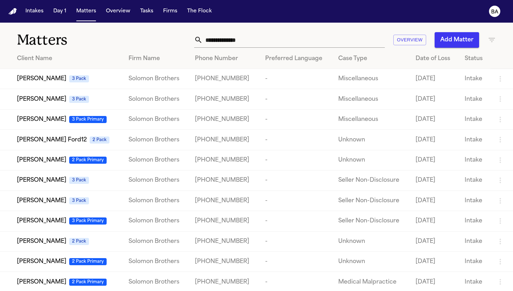  I want to click on div: Phone Number, so click(224, 59).